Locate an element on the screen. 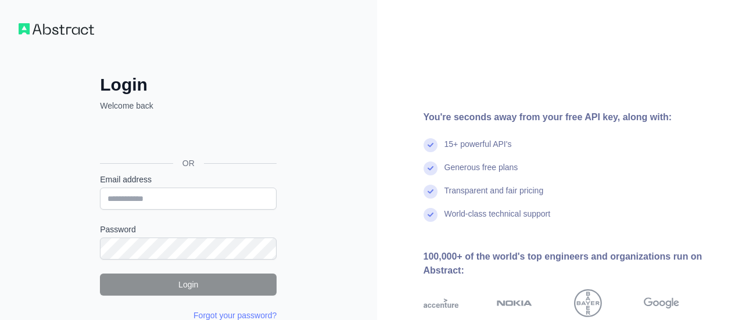  button: Login is located at coordinates (188, 285).